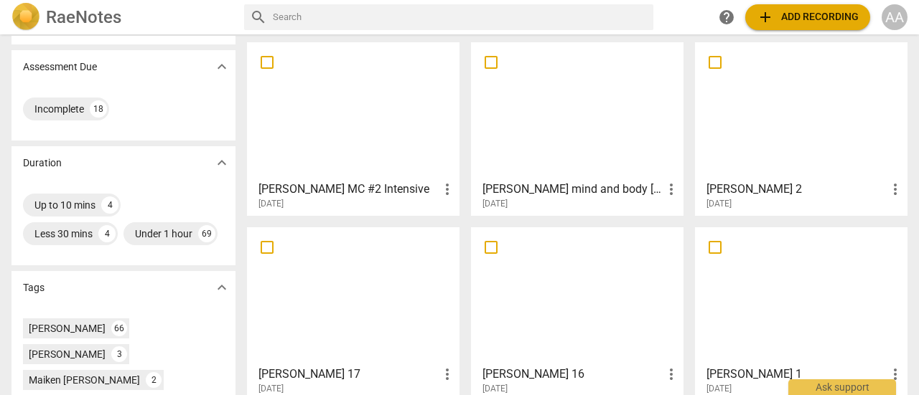  I want to click on button: AA, so click(894, 17).